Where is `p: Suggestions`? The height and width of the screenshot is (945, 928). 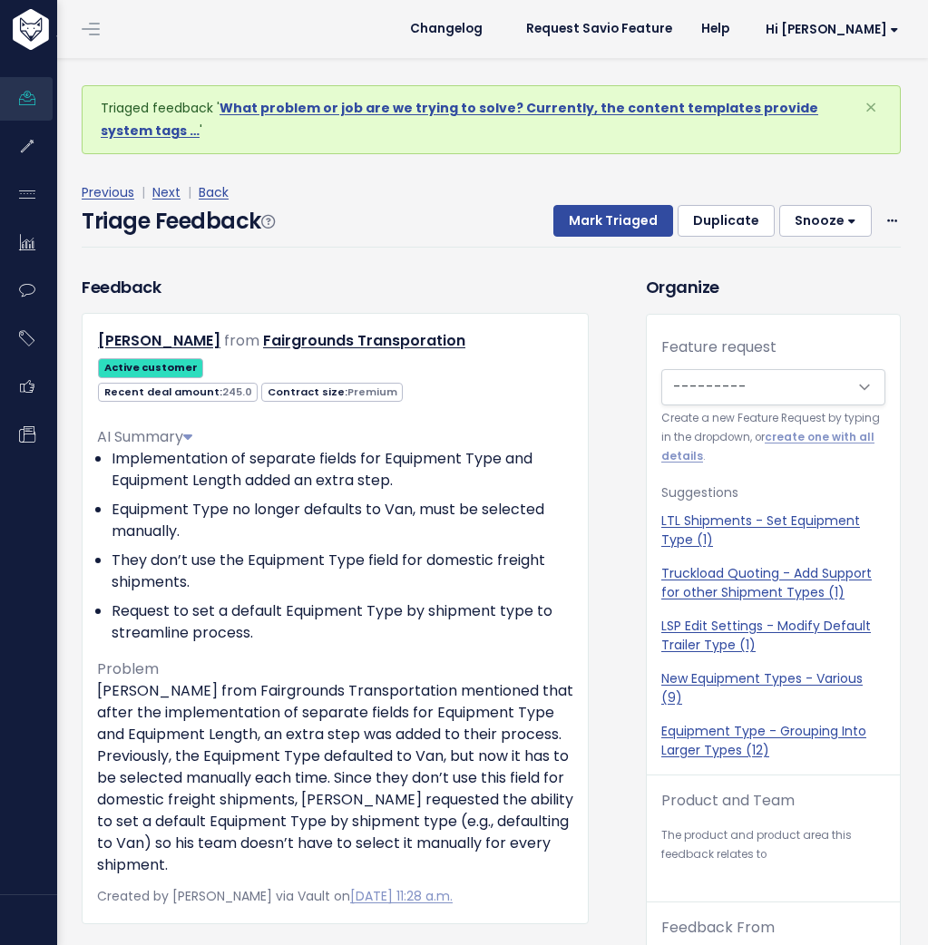
p: Suggestions is located at coordinates (773, 492).